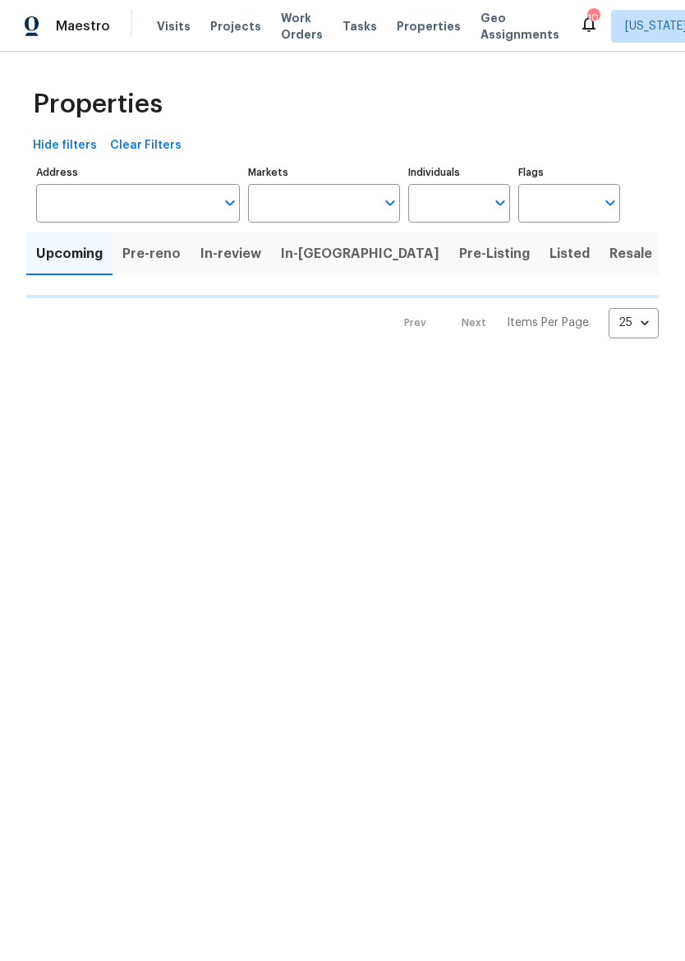 Image resolution: width=685 pixels, height=961 pixels. I want to click on span: In-review, so click(231, 254).